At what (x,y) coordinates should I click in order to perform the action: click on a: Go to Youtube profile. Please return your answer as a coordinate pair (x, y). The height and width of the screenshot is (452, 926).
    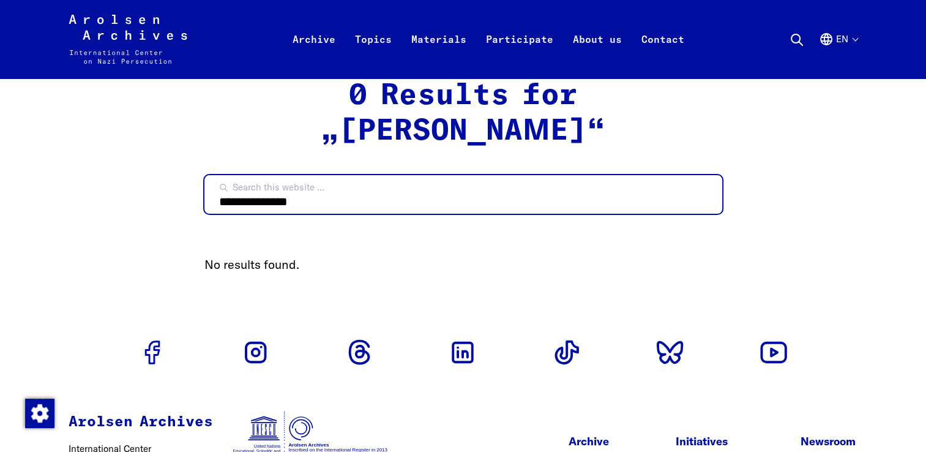
    Looking at the image, I should click on (774, 352).